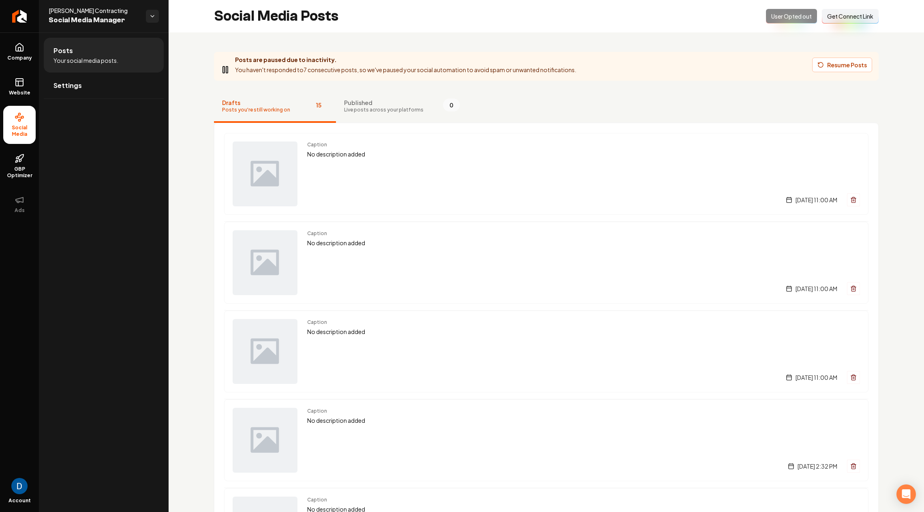 This screenshot has height=512, width=924. What do you see at coordinates (19, 204) in the screenshot?
I see `button: Ads` at bounding box center [19, 204].